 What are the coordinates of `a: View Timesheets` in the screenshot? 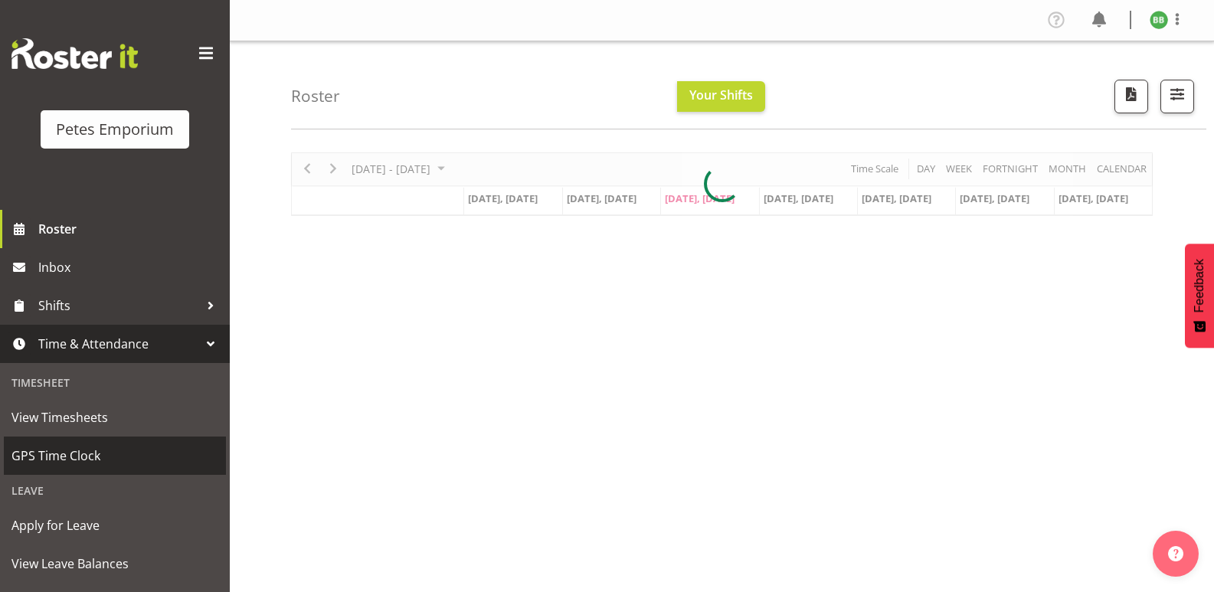 It's located at (115, 417).